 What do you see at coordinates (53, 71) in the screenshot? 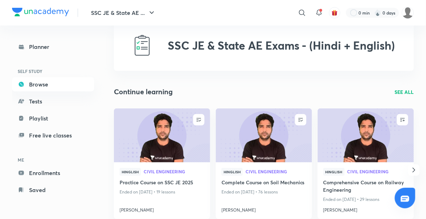
I see `h6: SELF STUDY` at bounding box center [53, 71].